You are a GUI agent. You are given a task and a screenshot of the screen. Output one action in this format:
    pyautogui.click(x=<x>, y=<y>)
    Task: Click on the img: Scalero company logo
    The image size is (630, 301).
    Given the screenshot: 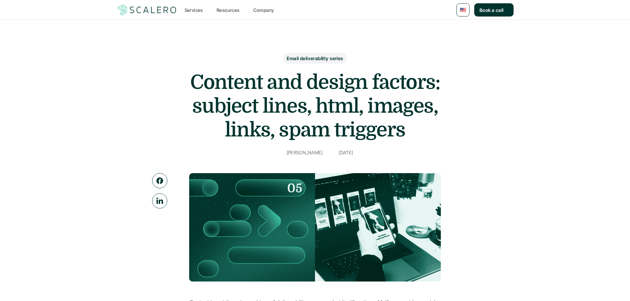 What is the action you would take?
    pyautogui.click(x=147, y=10)
    